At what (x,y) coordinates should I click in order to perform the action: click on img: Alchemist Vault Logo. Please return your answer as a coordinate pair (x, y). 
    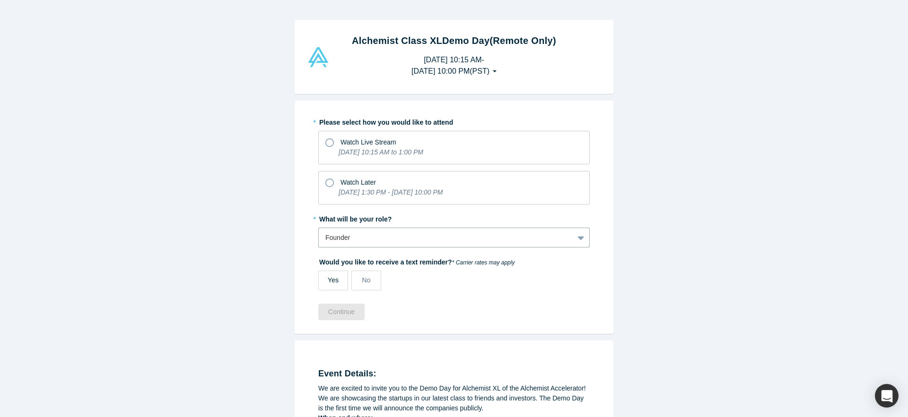
    Looking at the image, I should click on (318, 57).